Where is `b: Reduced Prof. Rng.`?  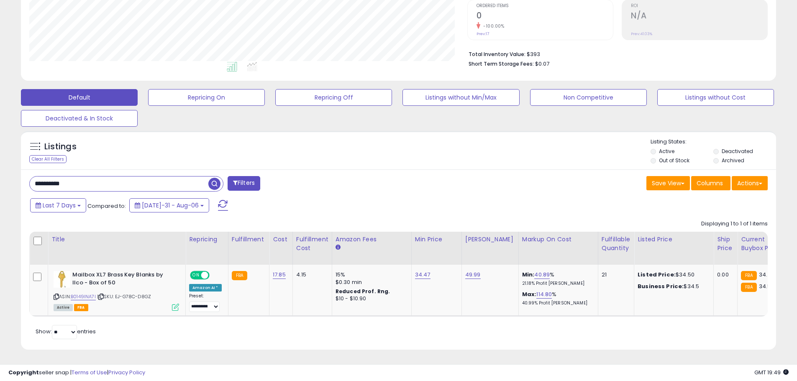
b: Reduced Prof. Rng. is located at coordinates (363, 291).